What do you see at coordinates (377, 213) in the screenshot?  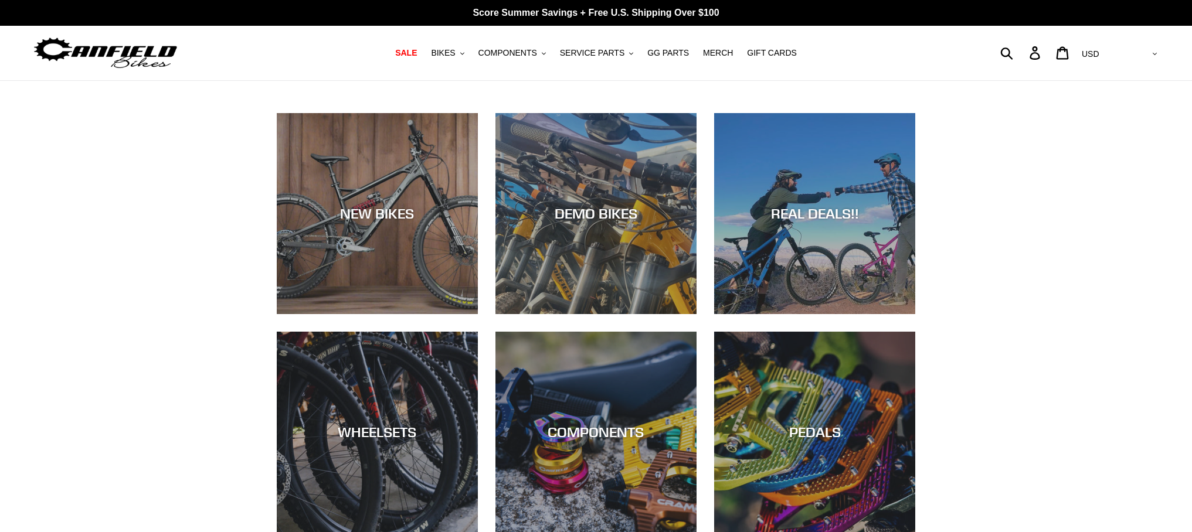 I see `div: NEW BIKES` at bounding box center [377, 213].